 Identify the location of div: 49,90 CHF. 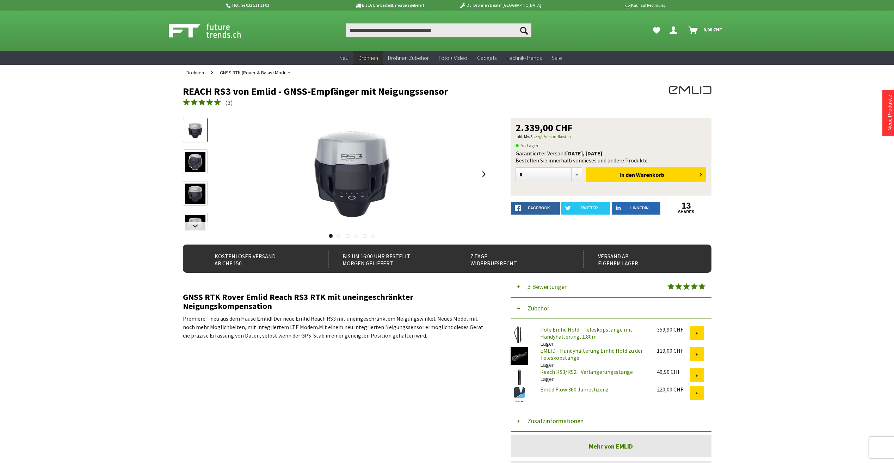
(673, 372).